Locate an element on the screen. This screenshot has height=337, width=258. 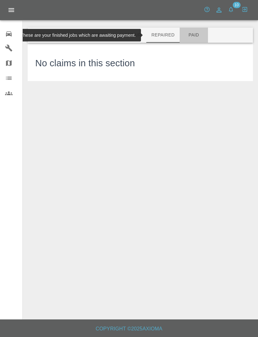
button: Repaired is located at coordinates (163, 35).